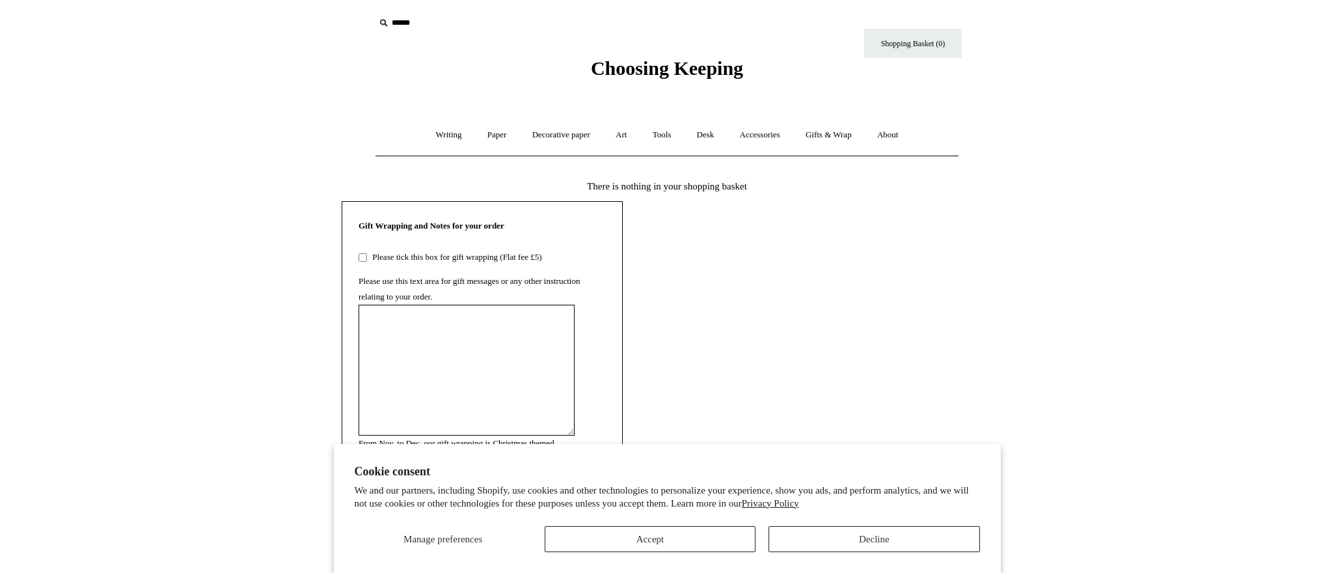 The width and height of the screenshot is (1334, 573). What do you see at coordinates (497, 135) in the screenshot?
I see `a: Paper` at bounding box center [497, 135].